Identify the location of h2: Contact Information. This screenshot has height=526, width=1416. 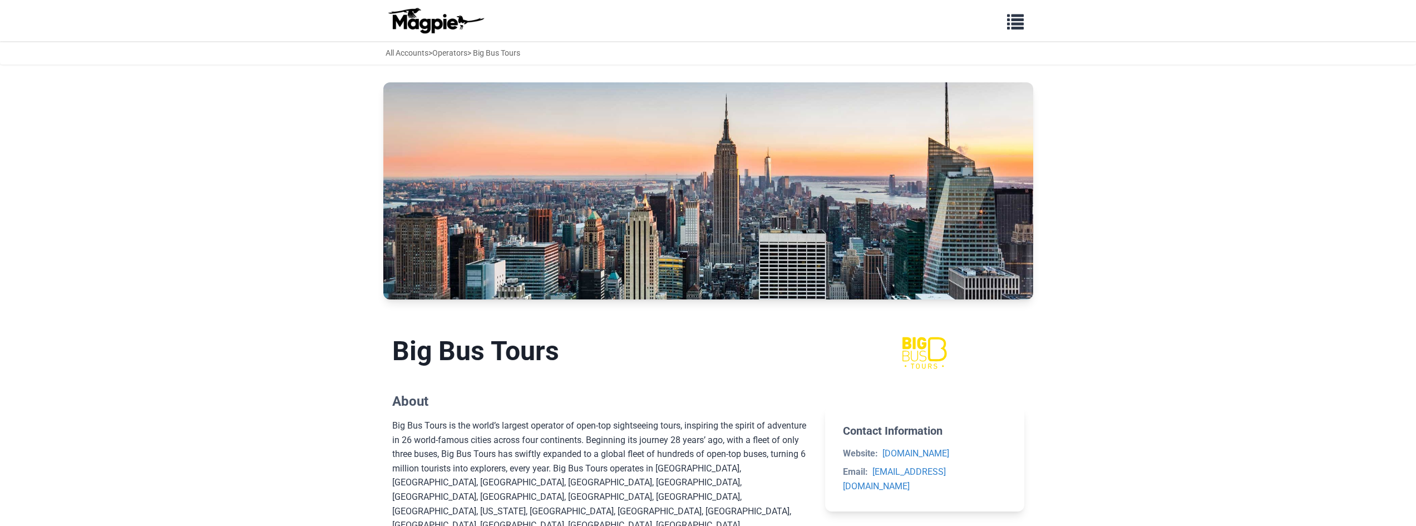
(924, 431).